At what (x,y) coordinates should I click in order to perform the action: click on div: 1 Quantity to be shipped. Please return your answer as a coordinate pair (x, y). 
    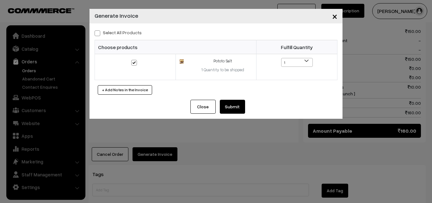
    Looking at the image, I should click on (223, 70).